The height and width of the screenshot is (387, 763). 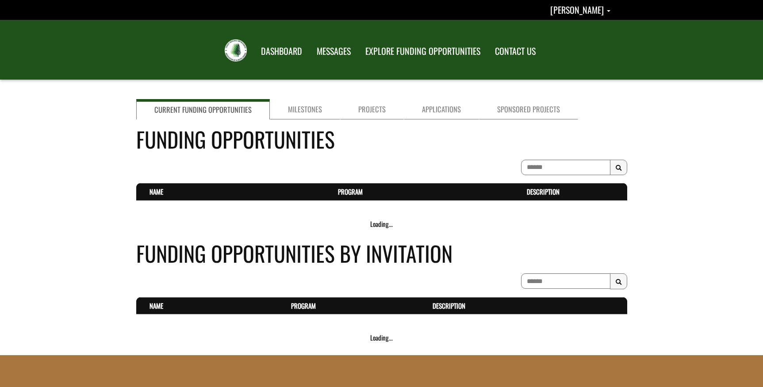 What do you see at coordinates (528, 109) in the screenshot?
I see `a: Sponsored Projects` at bounding box center [528, 109].